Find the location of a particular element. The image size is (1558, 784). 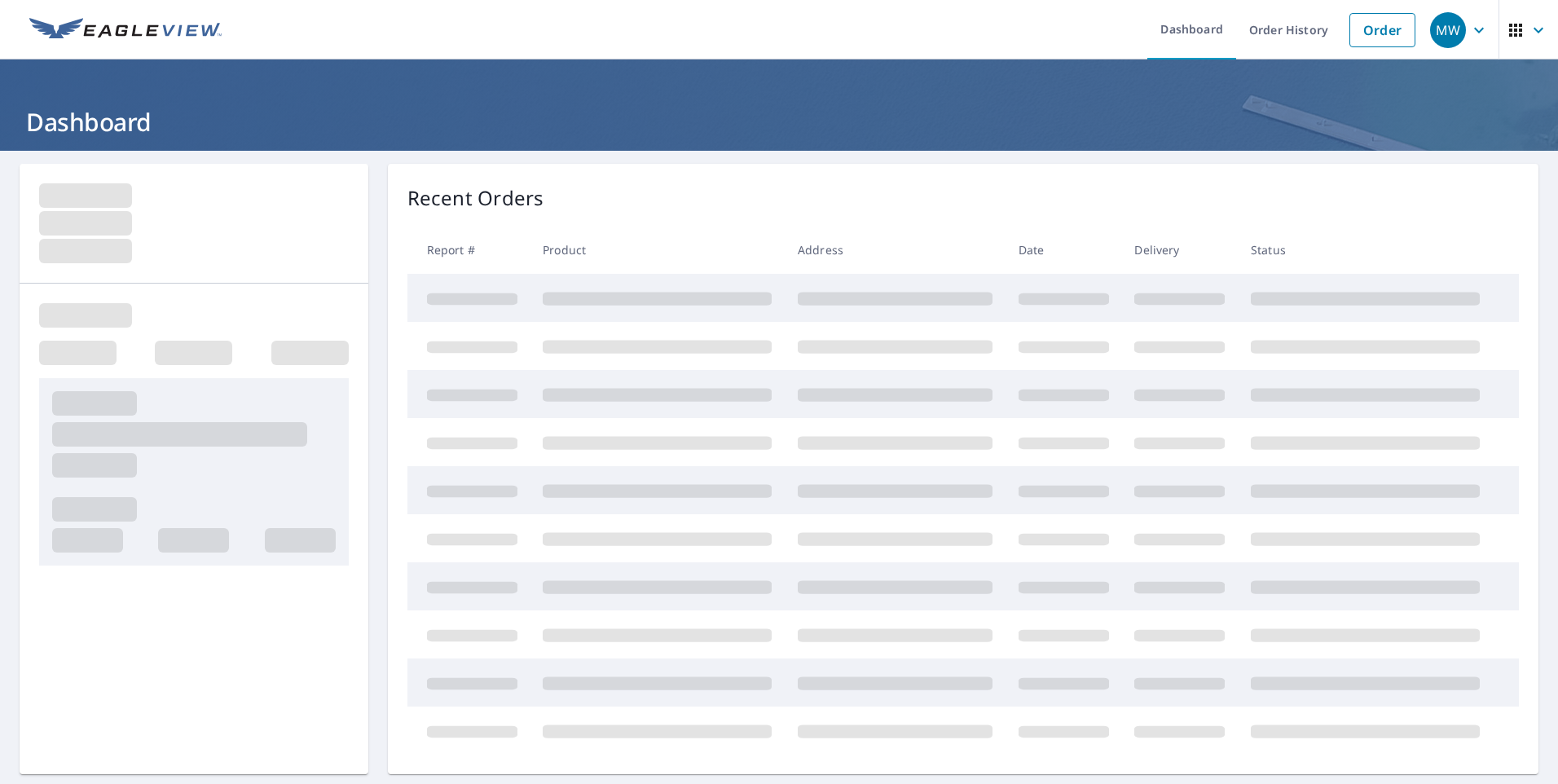

th: Address is located at coordinates (895, 249).